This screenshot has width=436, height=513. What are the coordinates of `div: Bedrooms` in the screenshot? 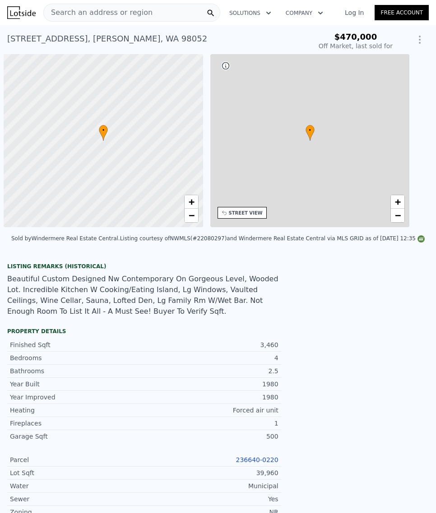 It's located at (77, 358).